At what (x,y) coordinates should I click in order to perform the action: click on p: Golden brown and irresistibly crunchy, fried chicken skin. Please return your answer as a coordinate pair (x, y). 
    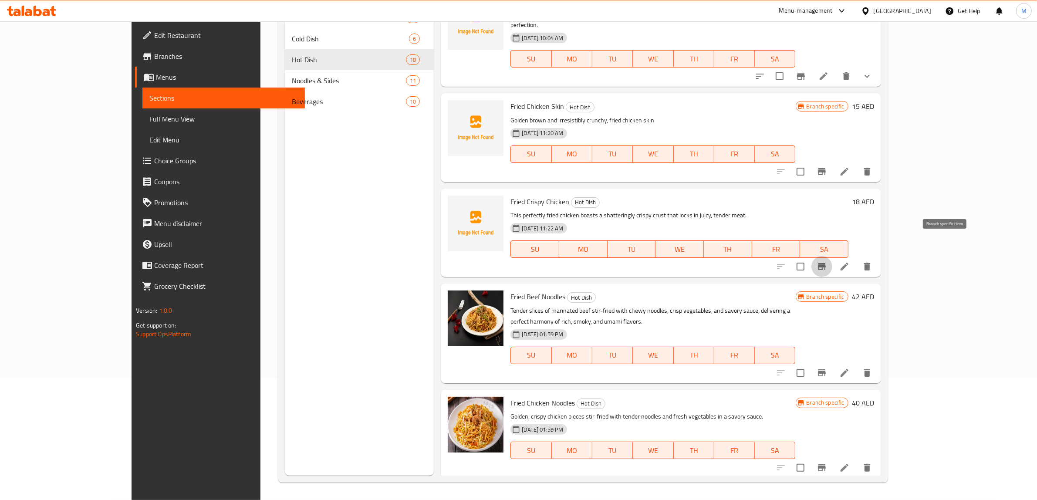
    Looking at the image, I should click on (653, 120).